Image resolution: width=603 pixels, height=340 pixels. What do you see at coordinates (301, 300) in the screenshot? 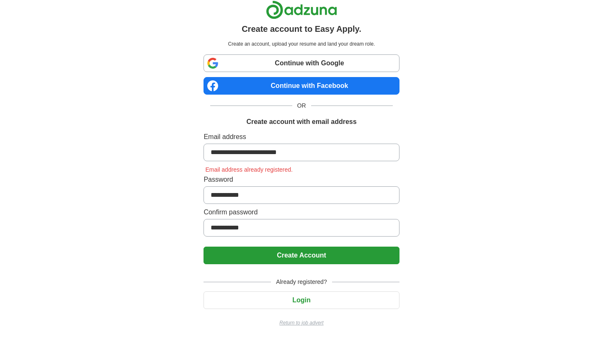
I see `a: Login` at bounding box center [301, 300].